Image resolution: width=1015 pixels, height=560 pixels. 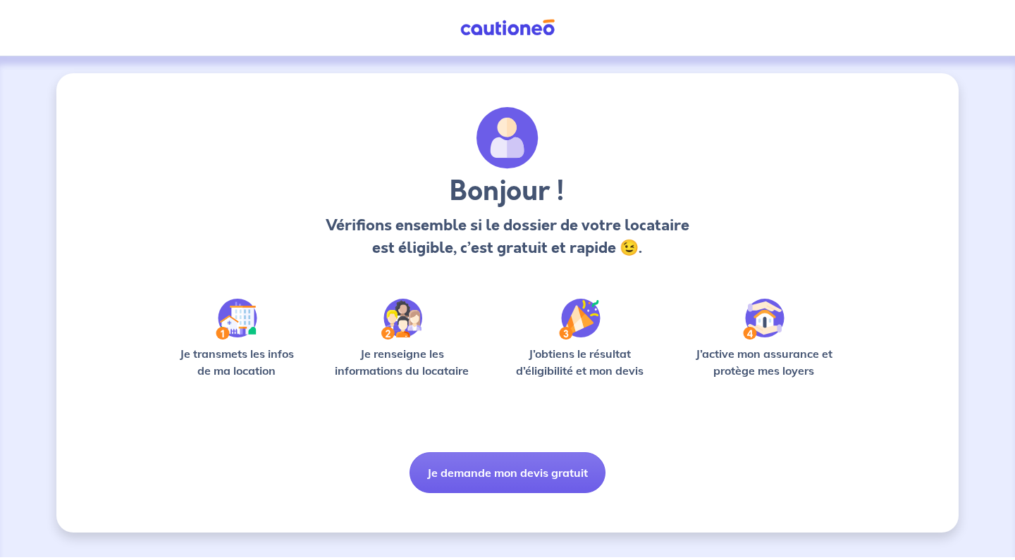 I want to click on img: Cautioneo, so click(x=507, y=27).